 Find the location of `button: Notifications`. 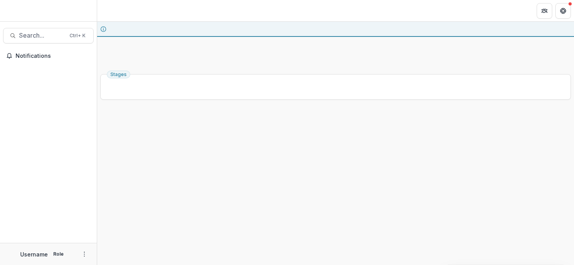

button: Notifications is located at coordinates (48, 56).